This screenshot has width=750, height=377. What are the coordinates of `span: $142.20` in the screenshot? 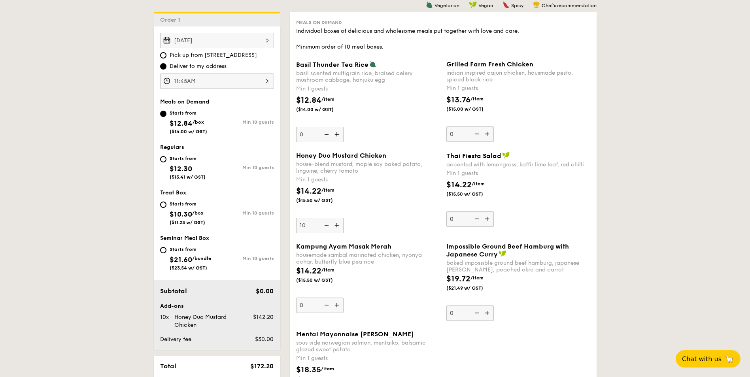 It's located at (263, 317).